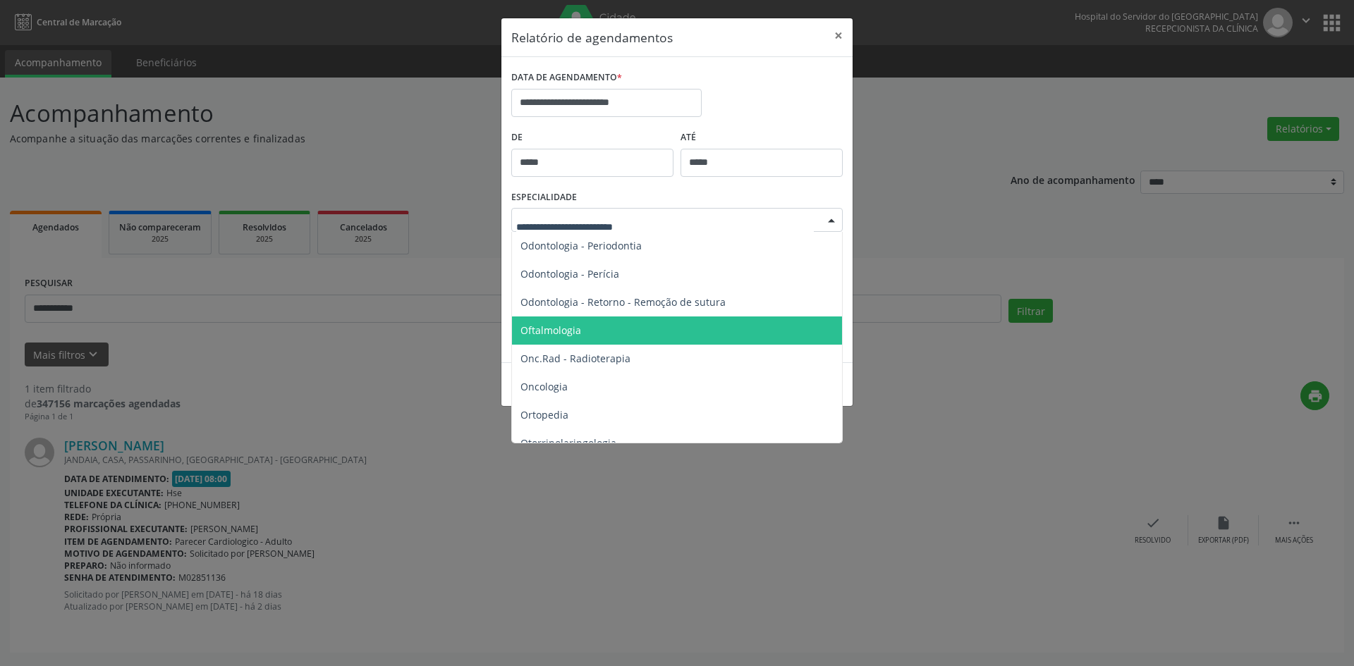 This screenshot has height=666, width=1354. What do you see at coordinates (566, 78) in the screenshot?
I see `label: DATA DE AGENDAMENTO` at bounding box center [566, 78].